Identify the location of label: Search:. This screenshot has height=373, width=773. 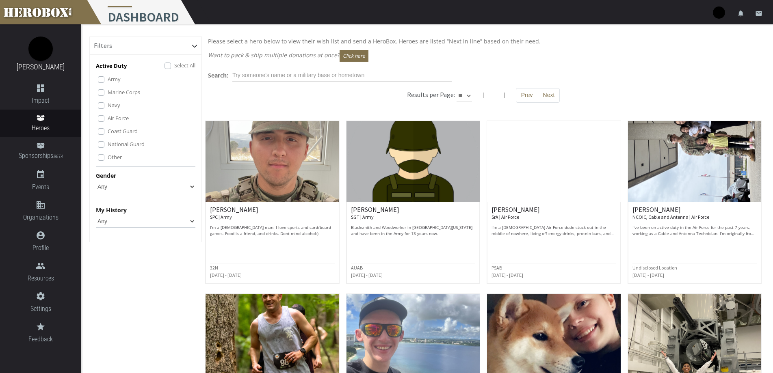
(218, 75).